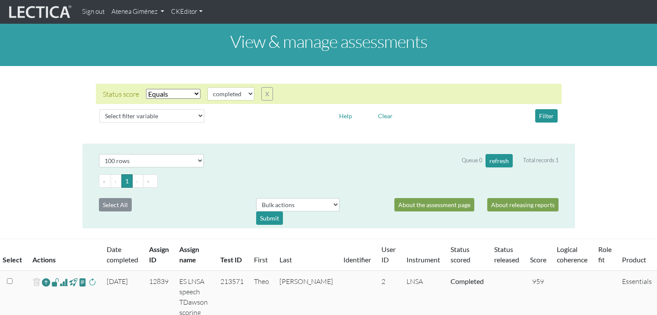 The width and height of the screenshot is (657, 315). I want to click on span: rescore, so click(92, 282).